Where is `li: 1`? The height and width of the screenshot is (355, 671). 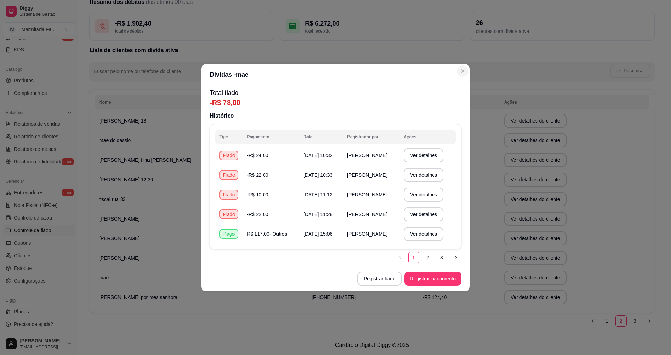
li: 1 is located at coordinates (414, 257).